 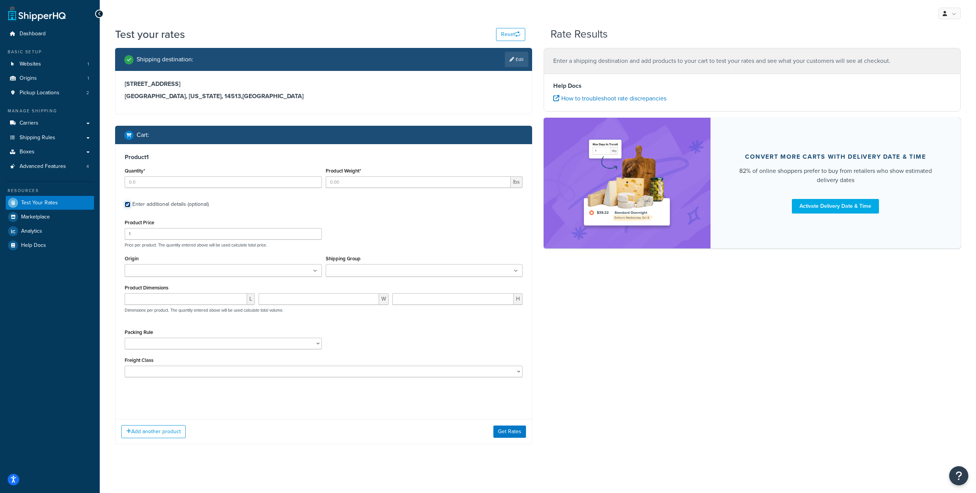 What do you see at coordinates (50, 34) in the screenshot?
I see `a: Dashboard` at bounding box center [50, 34].